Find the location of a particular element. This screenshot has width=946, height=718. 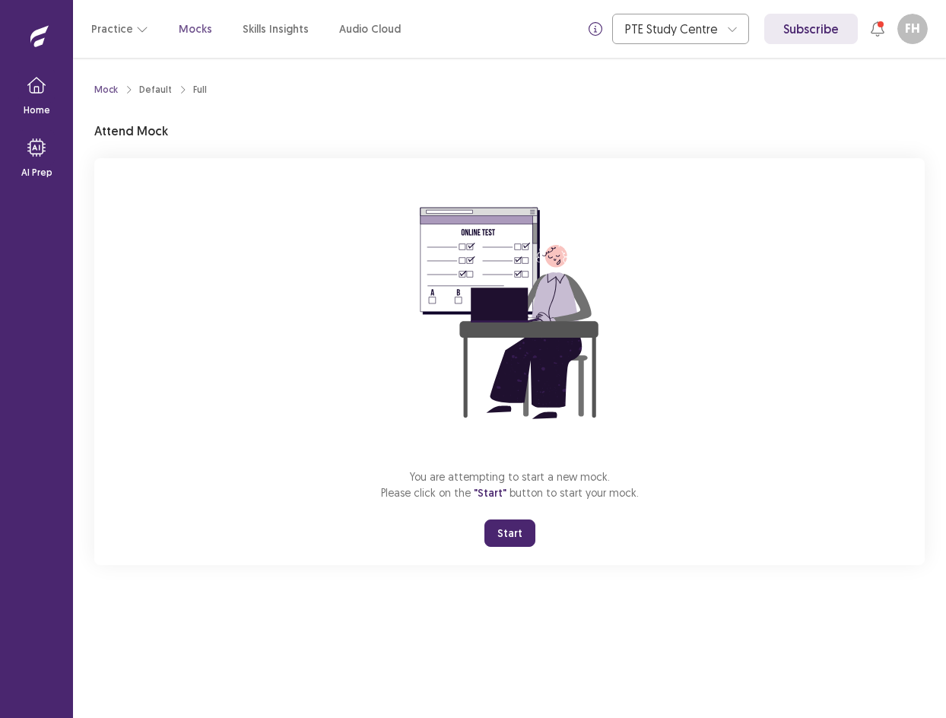

a: Skills Insights is located at coordinates (275, 29).